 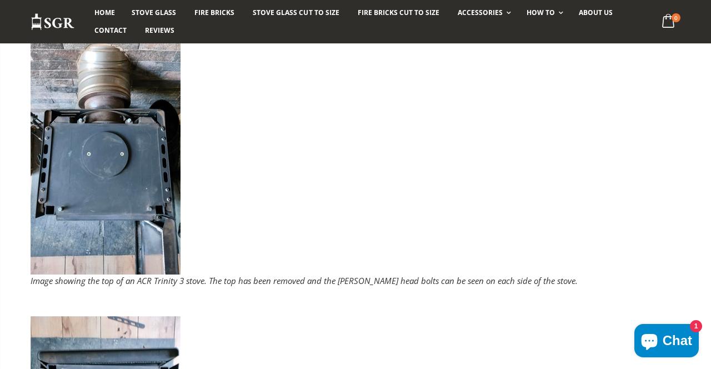 I want to click on a: How To, so click(x=543, y=13).